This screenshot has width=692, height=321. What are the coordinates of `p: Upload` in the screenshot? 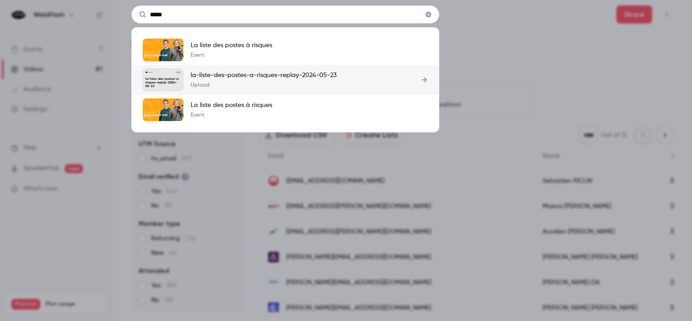 It's located at (263, 85).